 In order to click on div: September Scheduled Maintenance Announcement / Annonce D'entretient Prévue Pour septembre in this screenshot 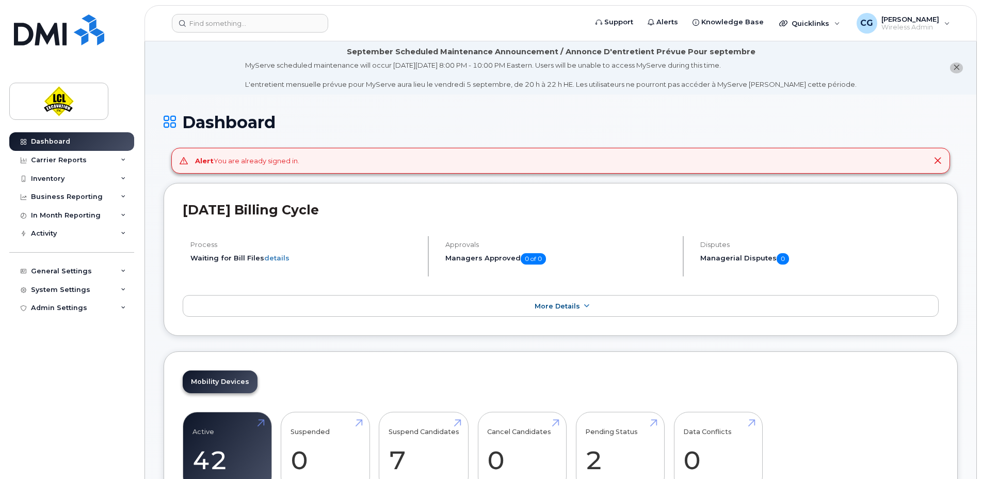, I will do `click(551, 52)`.